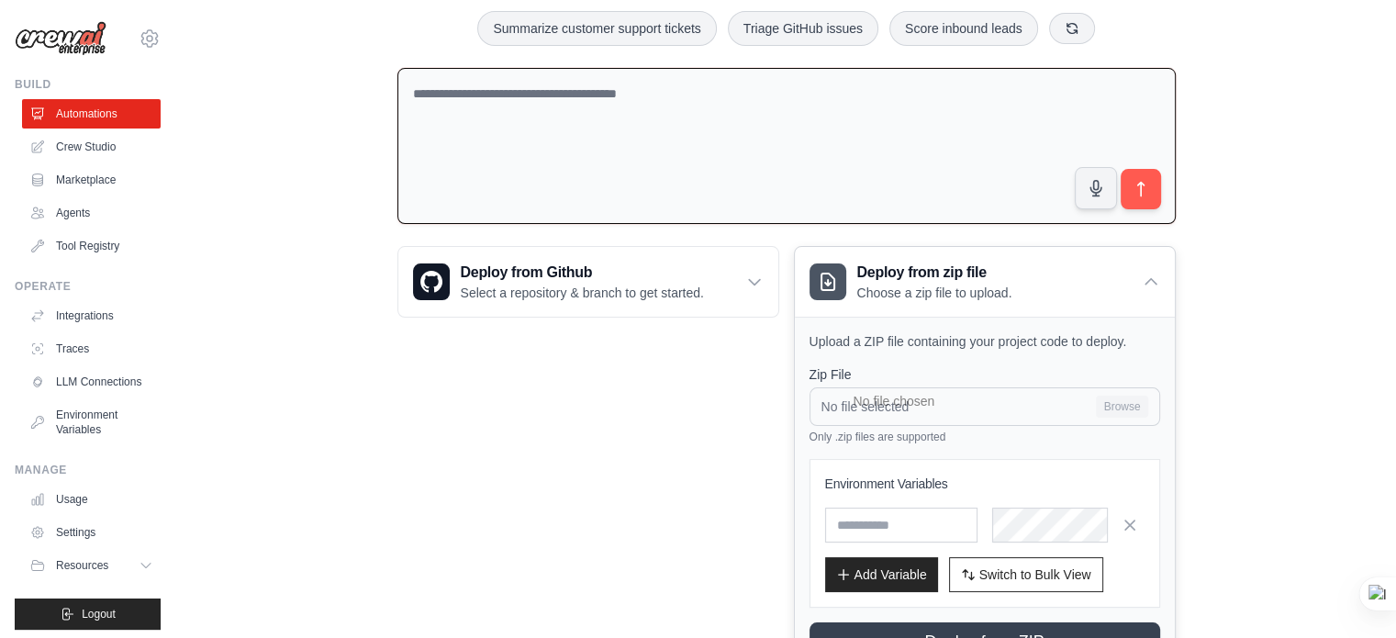 This screenshot has width=1396, height=638. Describe the element at coordinates (582, 273) in the screenshot. I see `h3: Deploy from Github` at that location.